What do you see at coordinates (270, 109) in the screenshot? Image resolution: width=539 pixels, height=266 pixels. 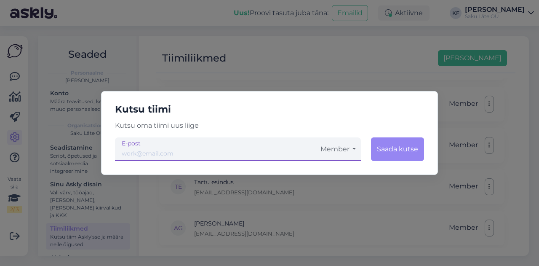 I see `h5: Kutsu tiimi` at bounding box center [270, 109].